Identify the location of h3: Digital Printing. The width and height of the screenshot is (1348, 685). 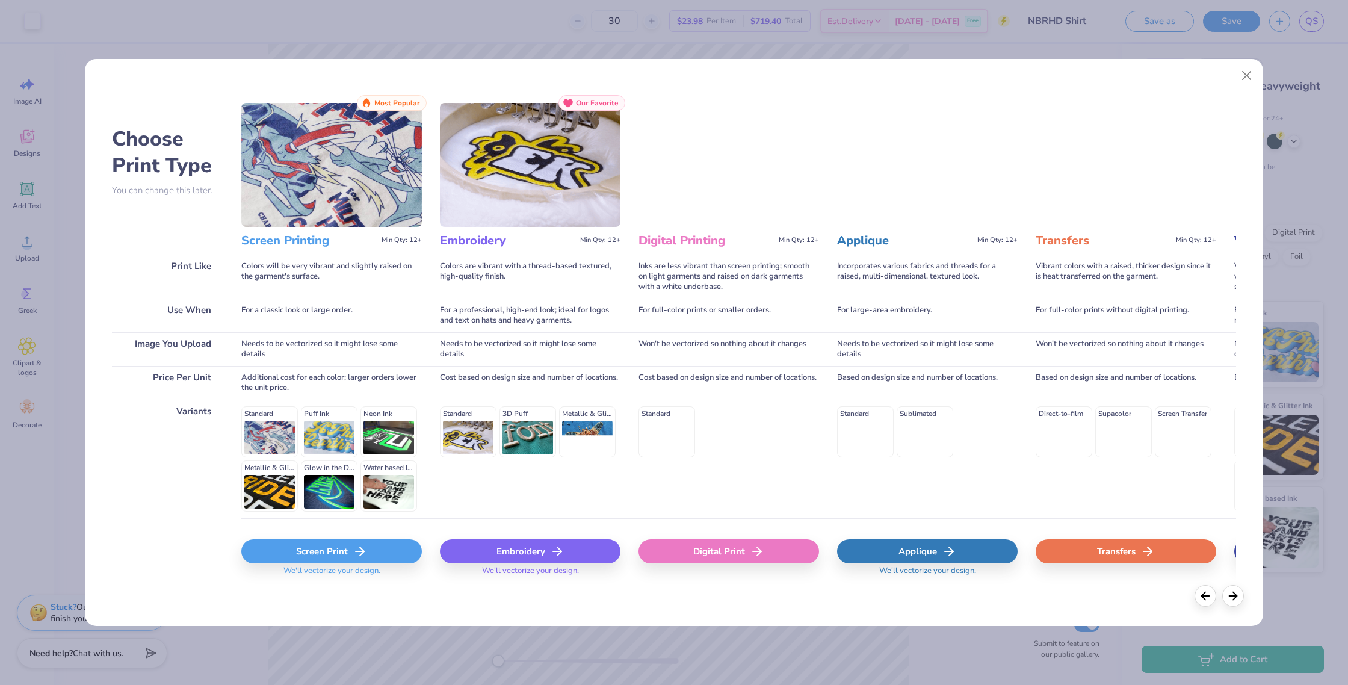
(706, 241).